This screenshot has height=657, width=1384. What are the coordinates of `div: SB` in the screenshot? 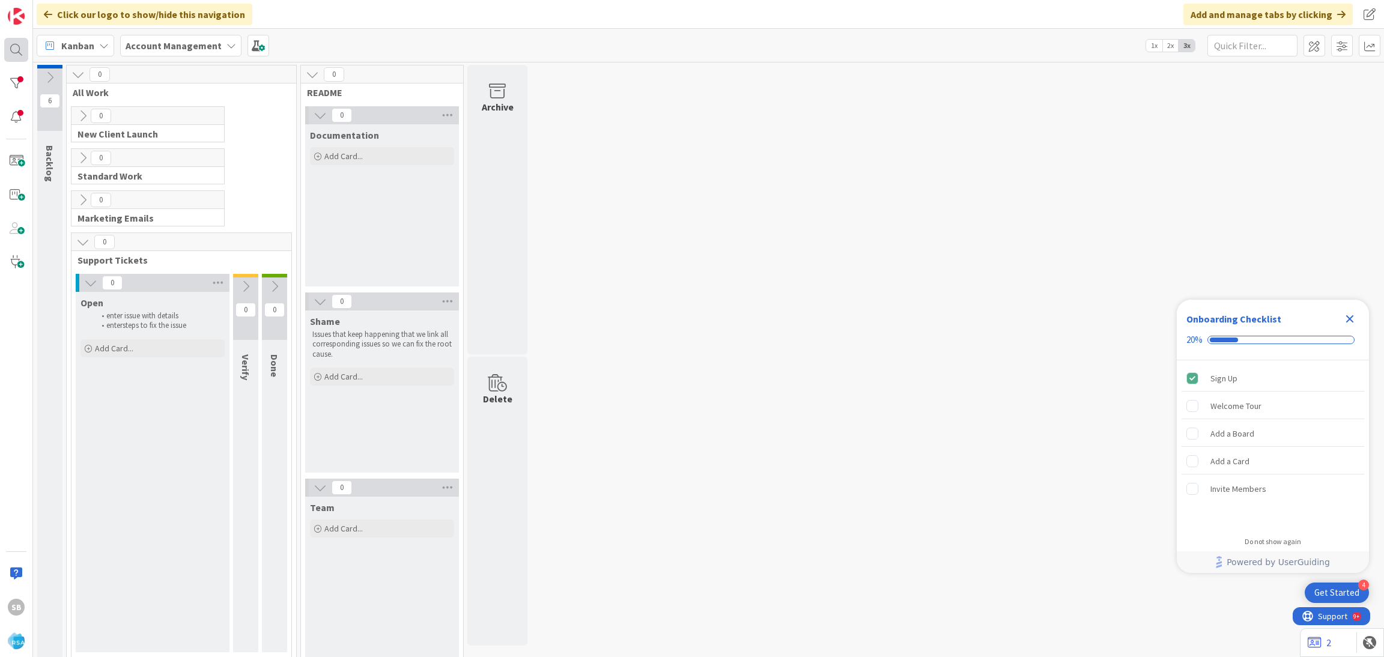 It's located at (16, 607).